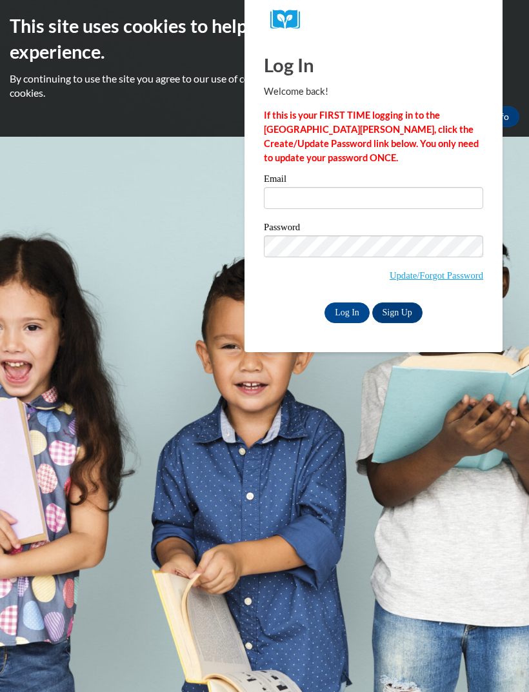 The image size is (529, 692). What do you see at coordinates (397, 313) in the screenshot?
I see `a: Sign Up` at bounding box center [397, 313].